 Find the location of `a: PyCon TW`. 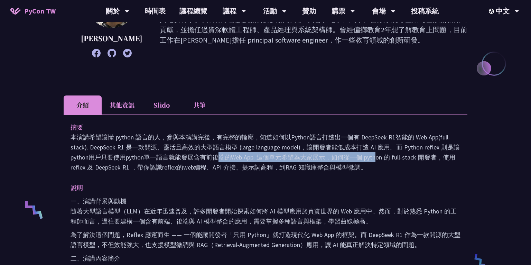

a: PyCon TW is located at coordinates (33, 11).